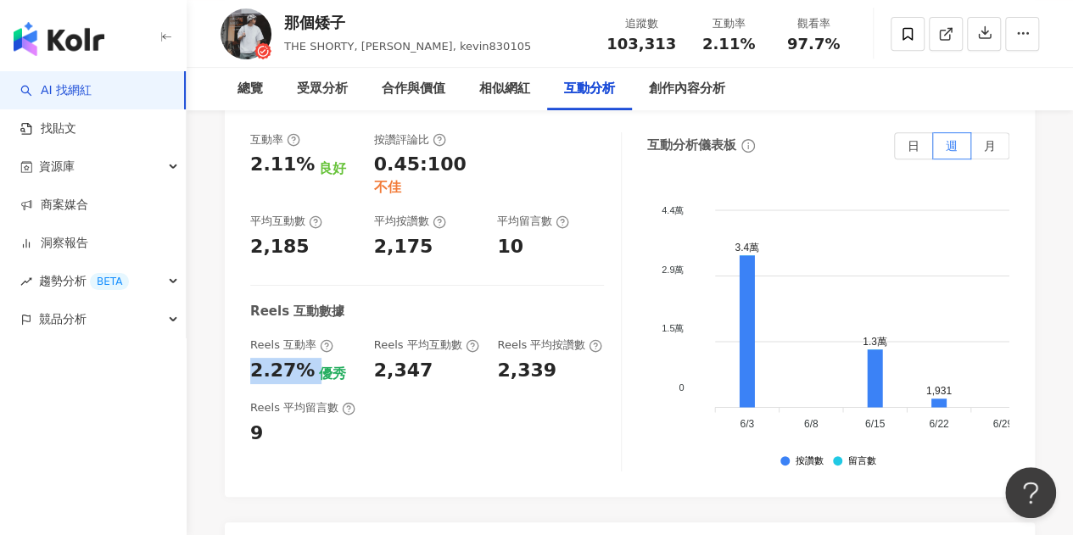 The width and height of the screenshot is (1073, 535). What do you see at coordinates (914, 146) in the screenshot?
I see `span: 日` at bounding box center [914, 146].